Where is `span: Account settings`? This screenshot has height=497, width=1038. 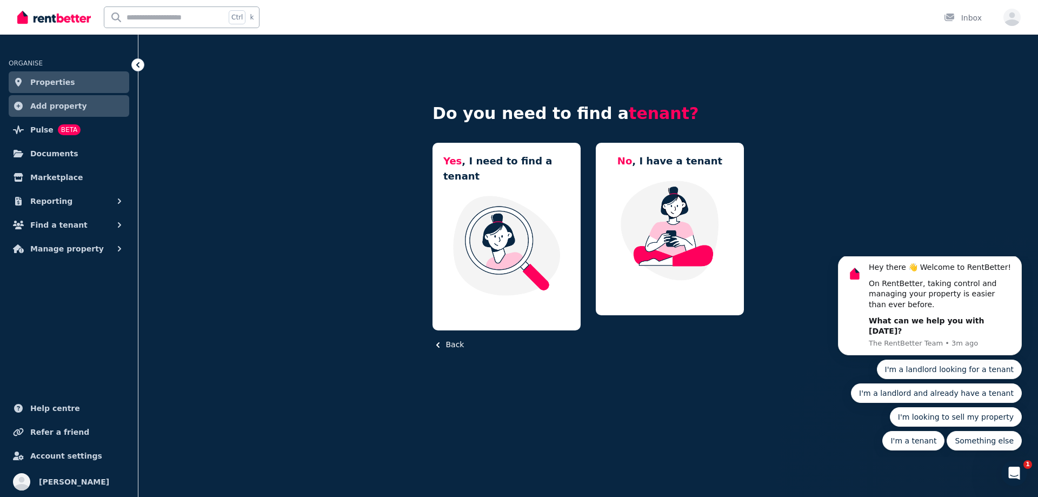 span: Account settings is located at coordinates (66, 456).